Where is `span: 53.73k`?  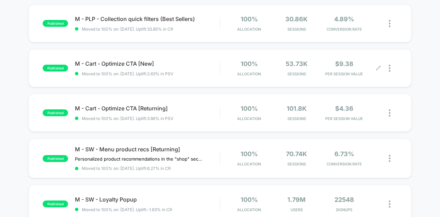
span: 53.73k is located at coordinates (296, 64).